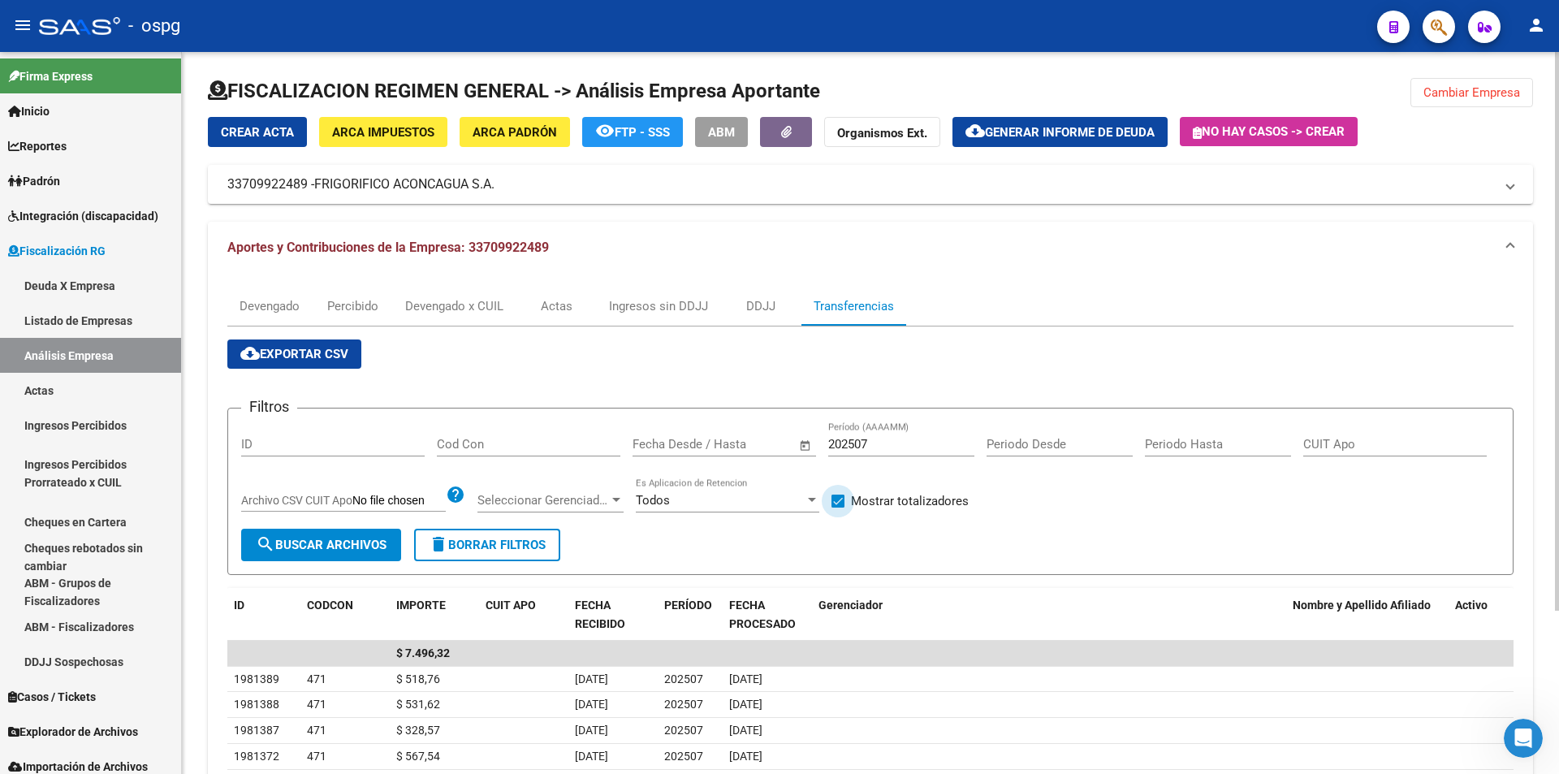  I want to click on button: Selector de emoji, so click(32, 538).